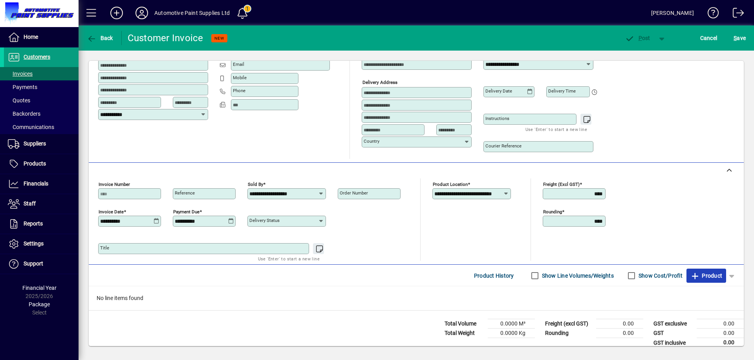  Describe the element at coordinates (552, 212) in the screenshot. I see `mat-label: Rounding` at that location.